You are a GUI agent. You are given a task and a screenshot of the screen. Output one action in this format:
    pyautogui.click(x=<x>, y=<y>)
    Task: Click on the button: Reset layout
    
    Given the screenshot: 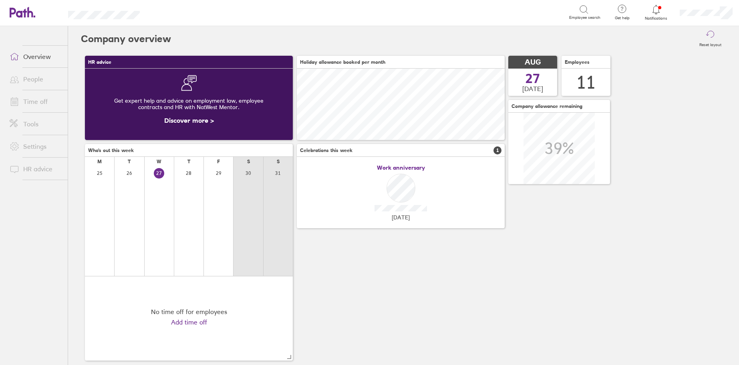 What is the action you would take?
    pyautogui.click(x=711, y=39)
    